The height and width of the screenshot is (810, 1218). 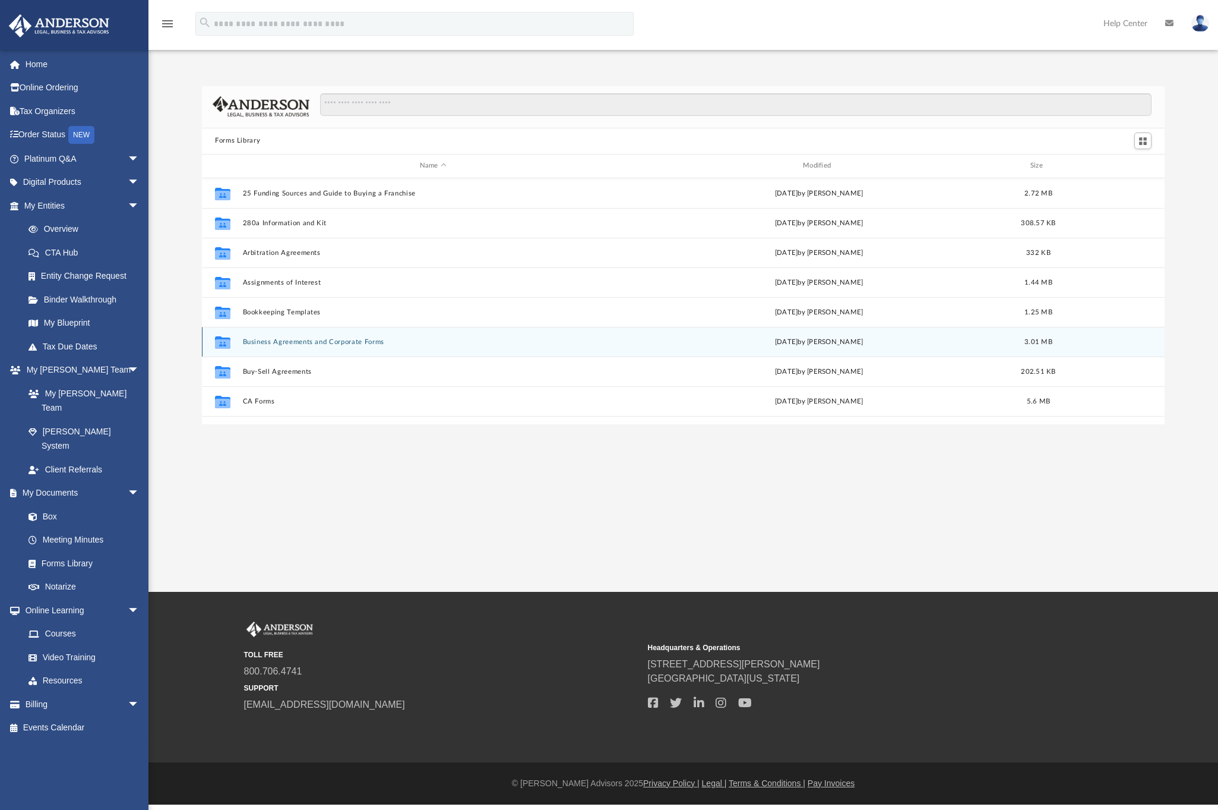 What do you see at coordinates (433, 371) in the screenshot?
I see `button: Buy-Sell Agreements` at bounding box center [433, 371].